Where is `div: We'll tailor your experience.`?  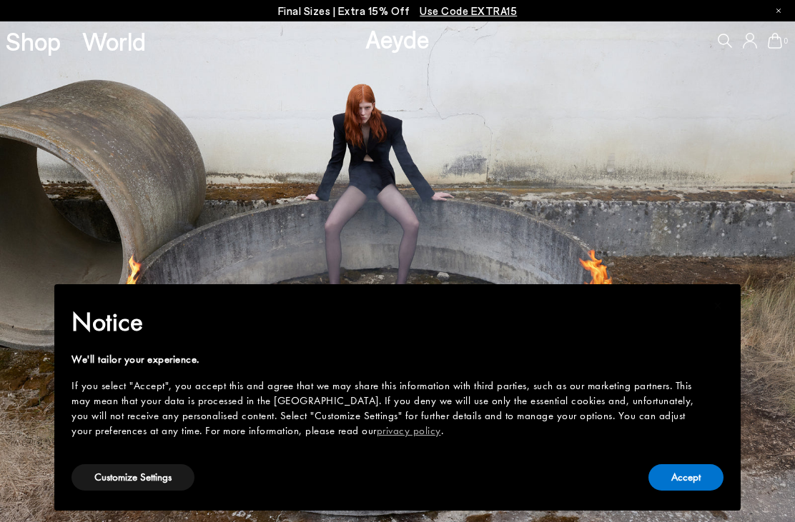 div: We'll tailor your experience. is located at coordinates (386, 359).